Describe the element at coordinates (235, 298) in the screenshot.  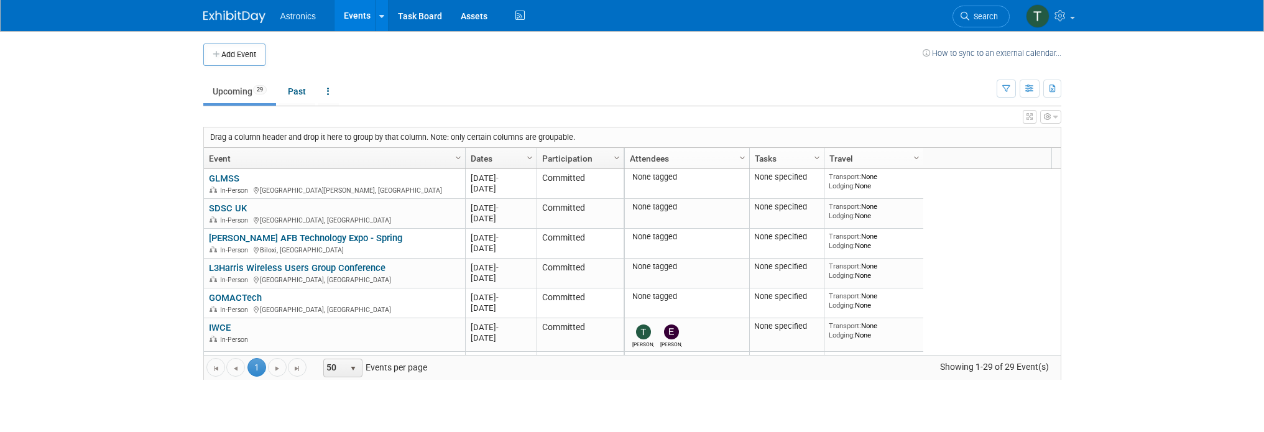
I see `a: GOMACTech` at that location.